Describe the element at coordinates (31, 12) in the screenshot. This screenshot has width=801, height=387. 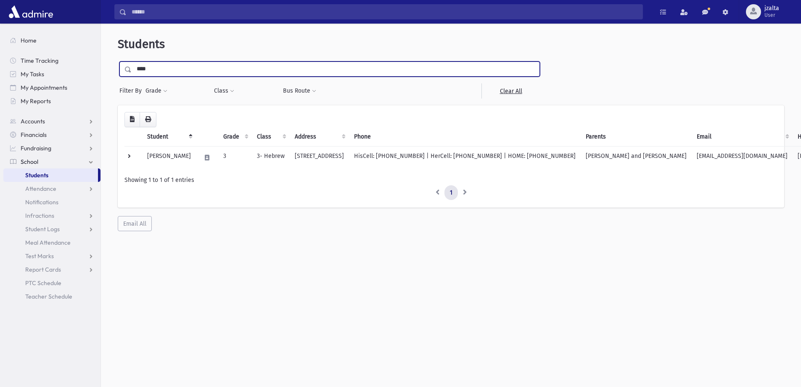
I see `img: AdmirePro` at that location.